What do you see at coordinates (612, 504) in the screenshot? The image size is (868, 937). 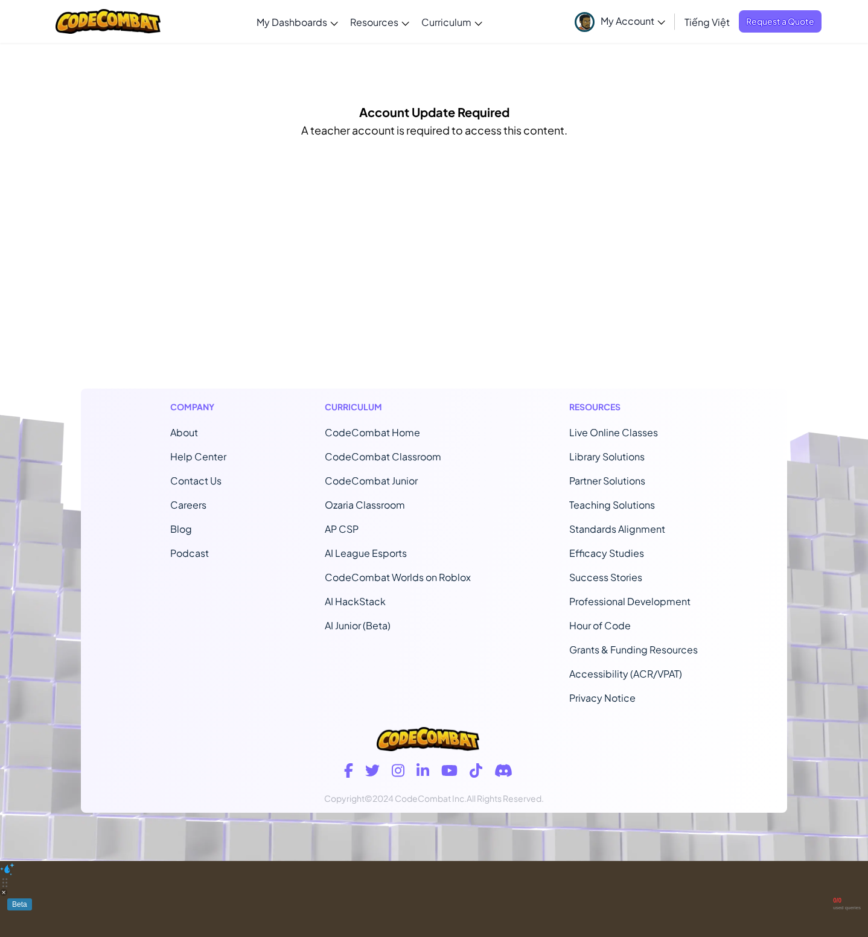 I see `a: Teaching Solutions` at bounding box center [612, 504].